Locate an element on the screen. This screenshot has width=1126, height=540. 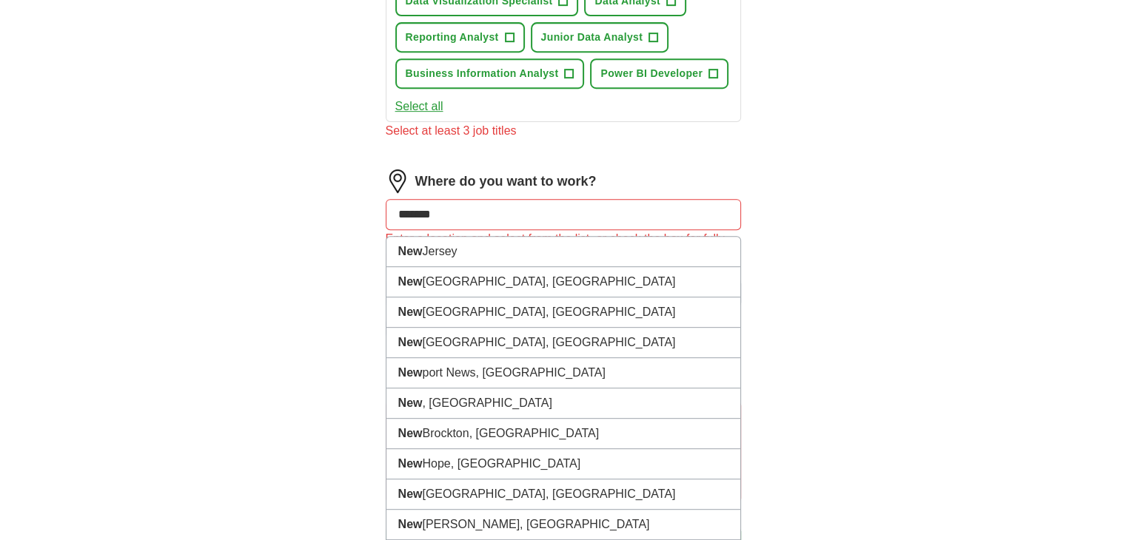
li: Jersey is located at coordinates (563, 252).